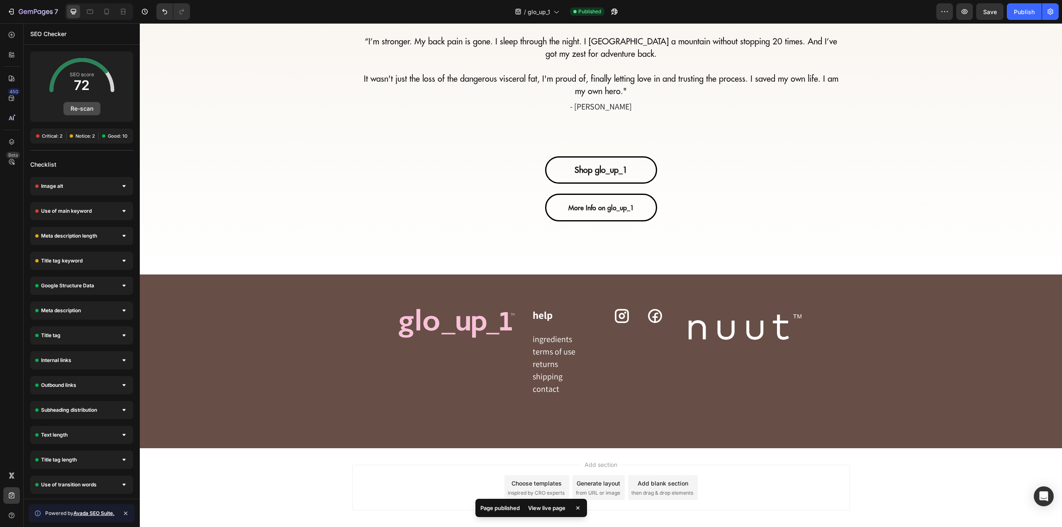 This screenshot has width=1062, height=527. I want to click on div: Open Intercom Messenger, so click(1044, 497).